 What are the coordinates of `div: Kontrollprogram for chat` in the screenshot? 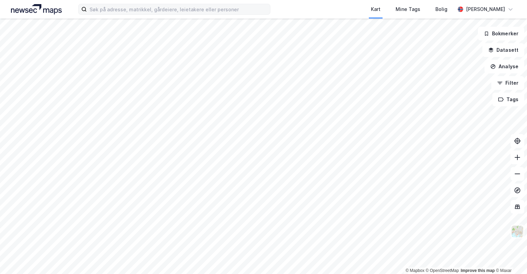 It's located at (510, 258).